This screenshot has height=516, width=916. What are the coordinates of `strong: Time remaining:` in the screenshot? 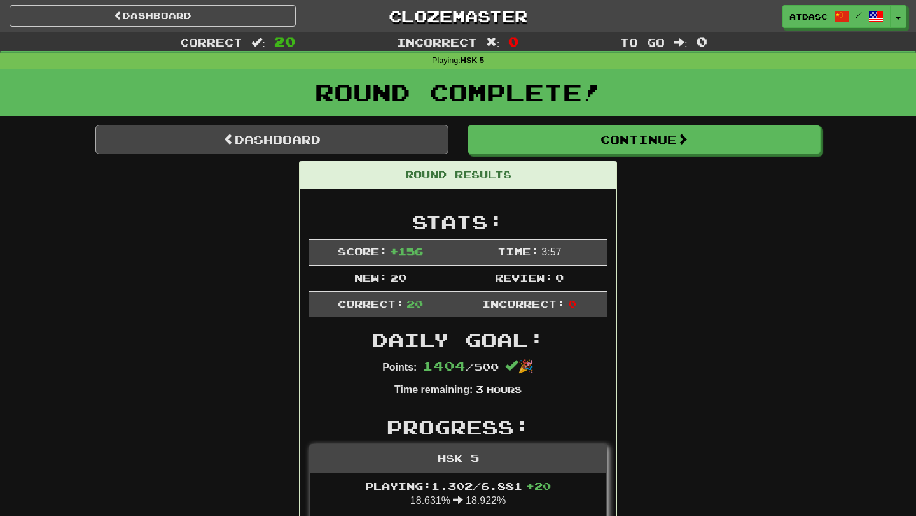 It's located at (433, 389).